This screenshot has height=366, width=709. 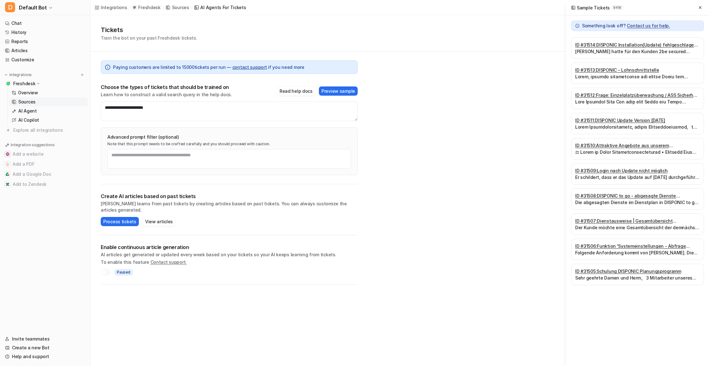 I want to click on a: Freshdesk, so click(x=146, y=8).